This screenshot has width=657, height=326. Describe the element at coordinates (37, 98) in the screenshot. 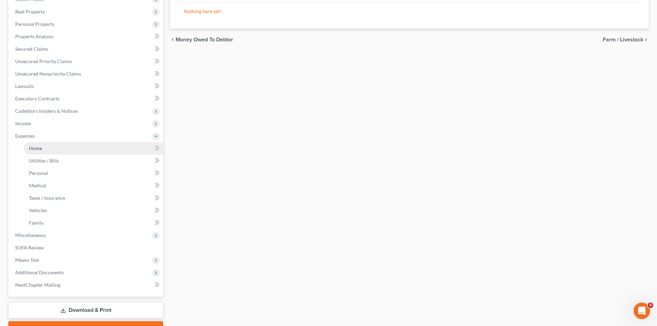

I see `span: Executory Contracts` at that location.